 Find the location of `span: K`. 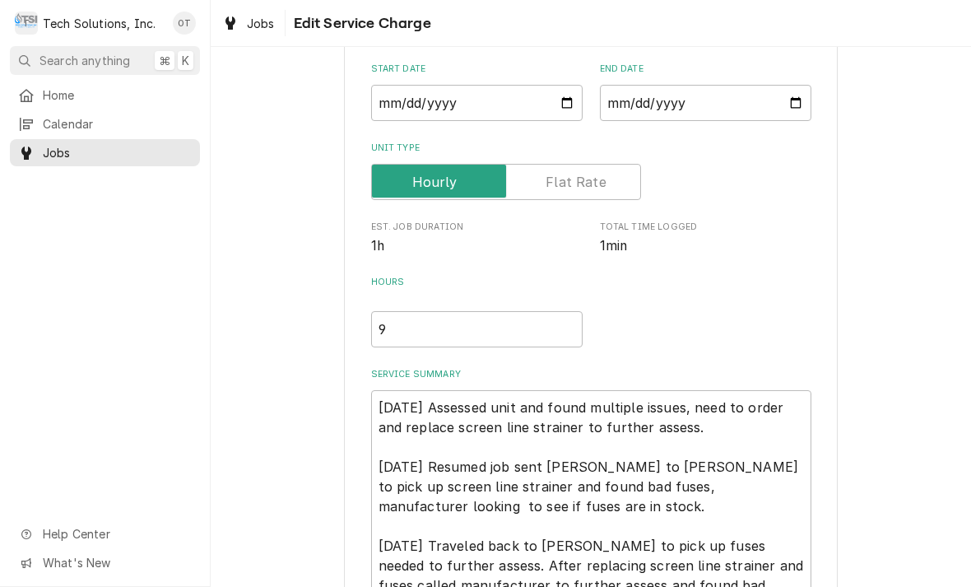

span: K is located at coordinates (185, 60).